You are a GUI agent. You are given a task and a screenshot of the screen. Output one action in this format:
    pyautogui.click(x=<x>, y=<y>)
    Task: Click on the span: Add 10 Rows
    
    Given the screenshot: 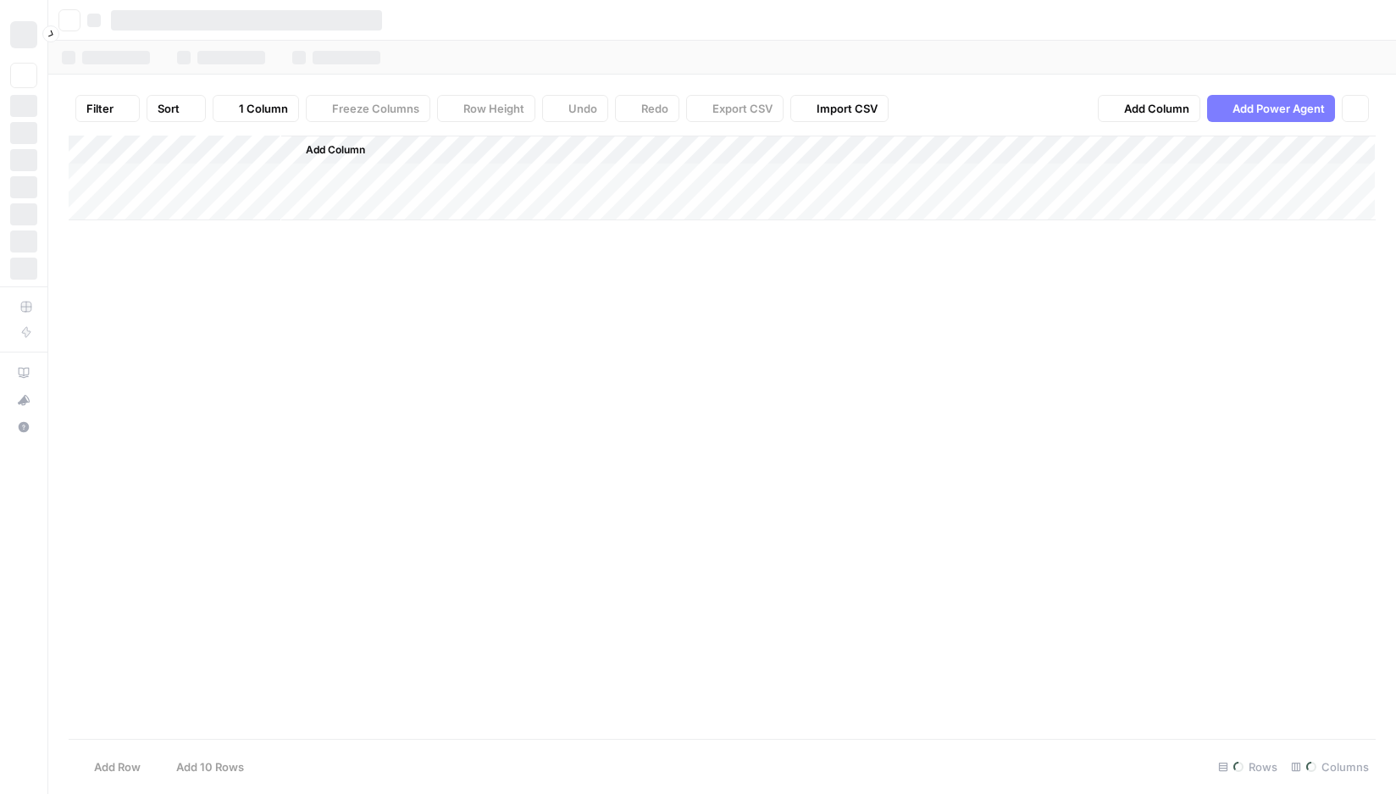 What is the action you would take?
    pyautogui.click(x=210, y=767)
    